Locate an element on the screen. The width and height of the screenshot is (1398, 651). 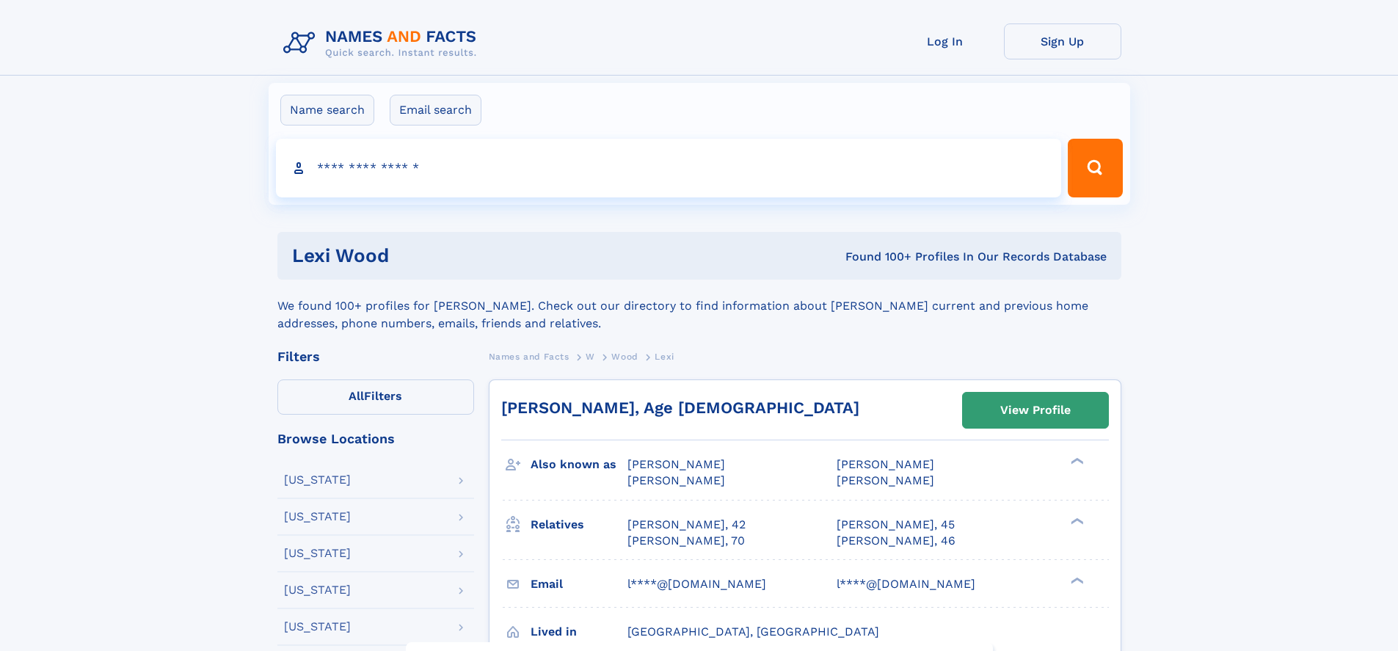
span: W is located at coordinates (590, 357).